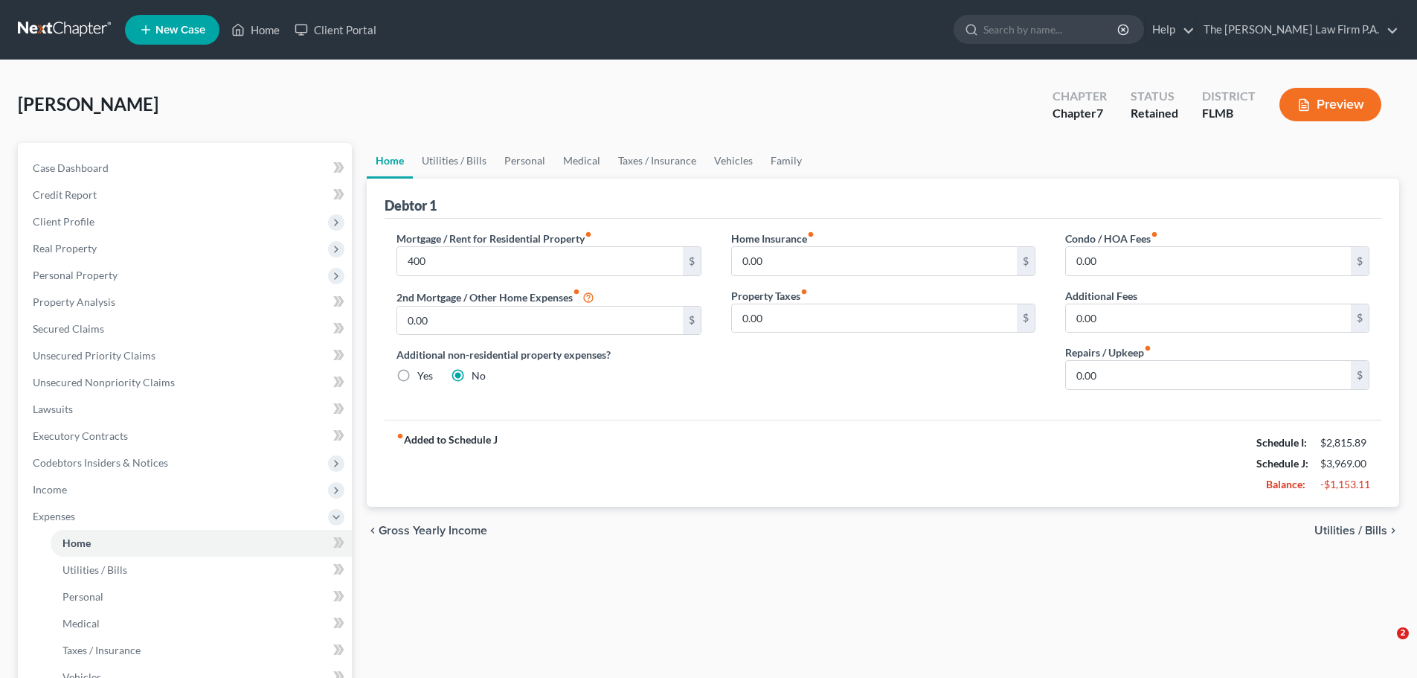 This screenshot has width=1417, height=678. What do you see at coordinates (186, 436) in the screenshot?
I see `a: Executory Contracts` at bounding box center [186, 436].